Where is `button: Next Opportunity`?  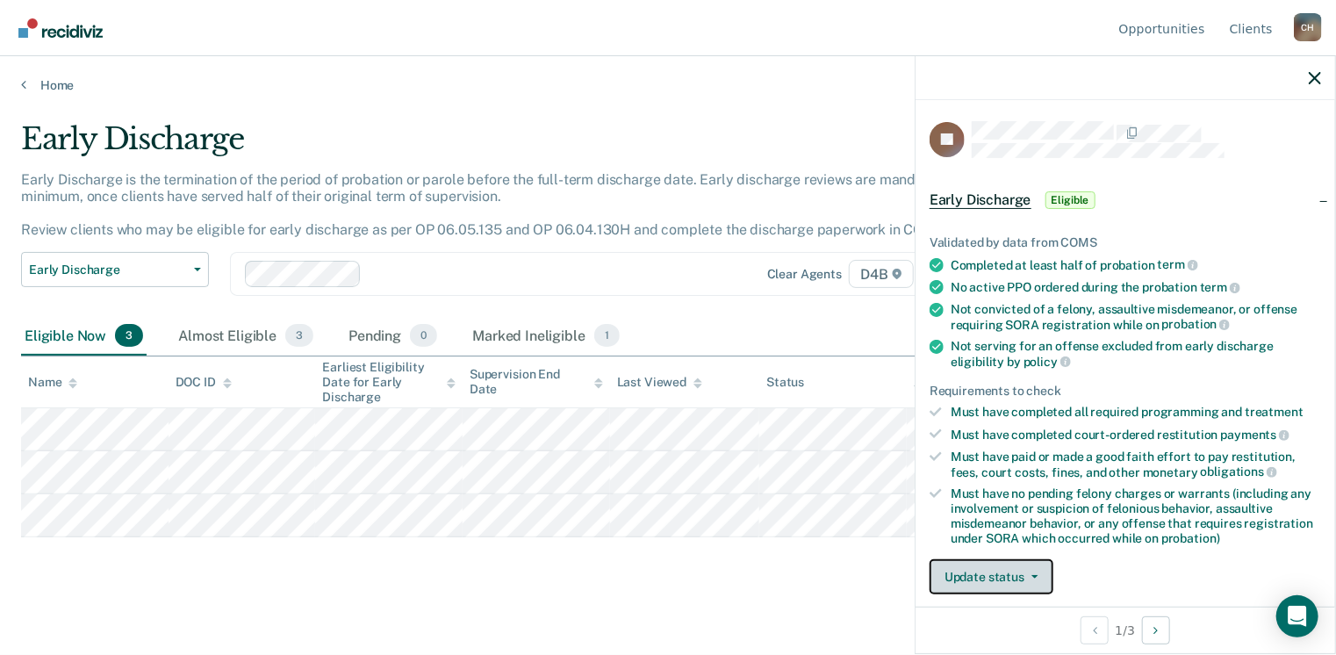 button: Next Opportunity is located at coordinates (1156, 630).